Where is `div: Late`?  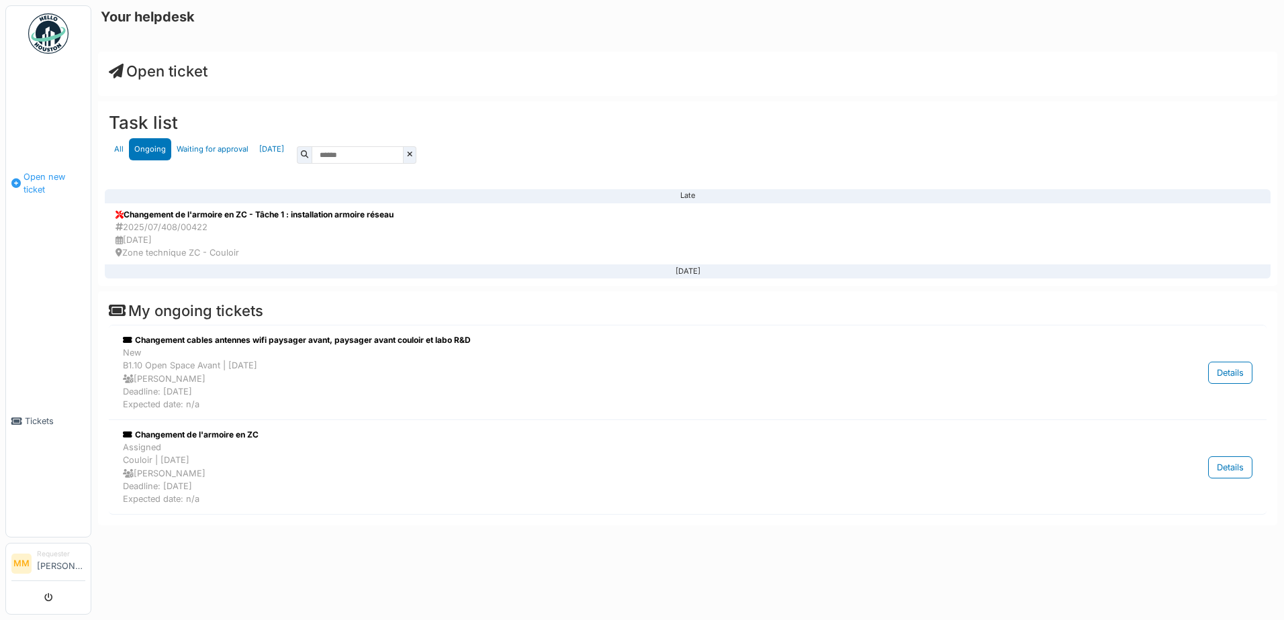
div: Late is located at coordinates (688, 196).